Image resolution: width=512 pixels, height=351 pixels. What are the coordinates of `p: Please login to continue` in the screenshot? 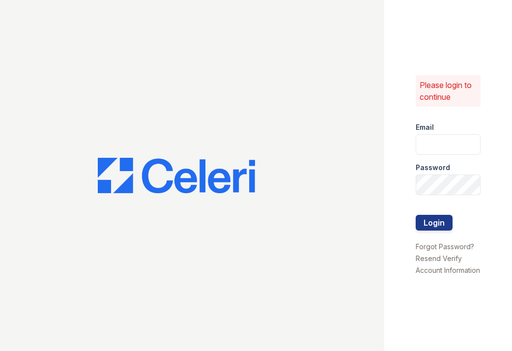 It's located at (448, 91).